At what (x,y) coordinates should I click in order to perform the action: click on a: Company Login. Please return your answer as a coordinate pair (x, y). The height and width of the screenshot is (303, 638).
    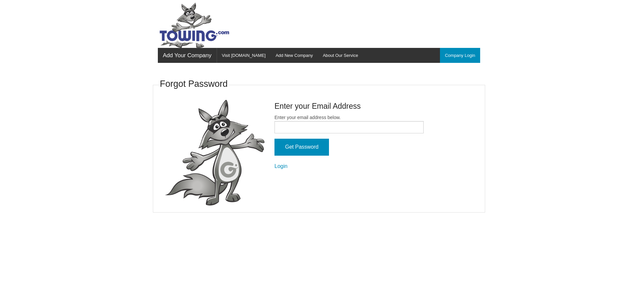
    Looking at the image, I should click on (460, 55).